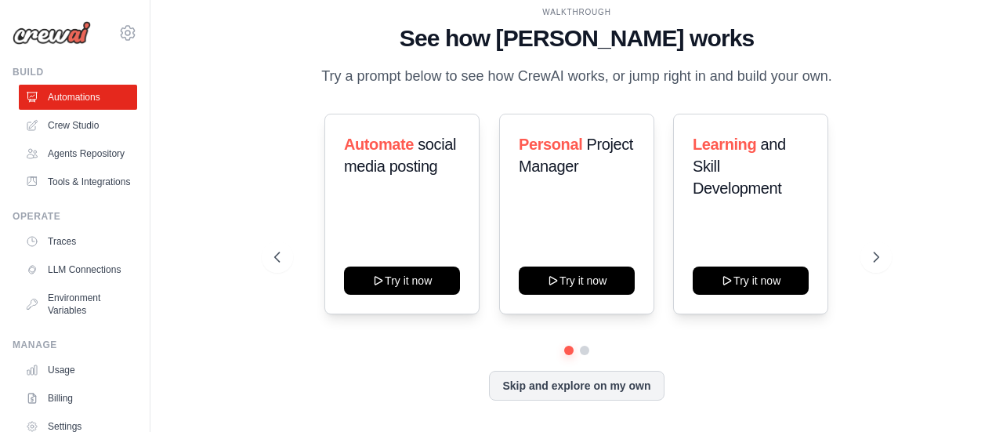  I want to click on a: Crew Studio, so click(78, 125).